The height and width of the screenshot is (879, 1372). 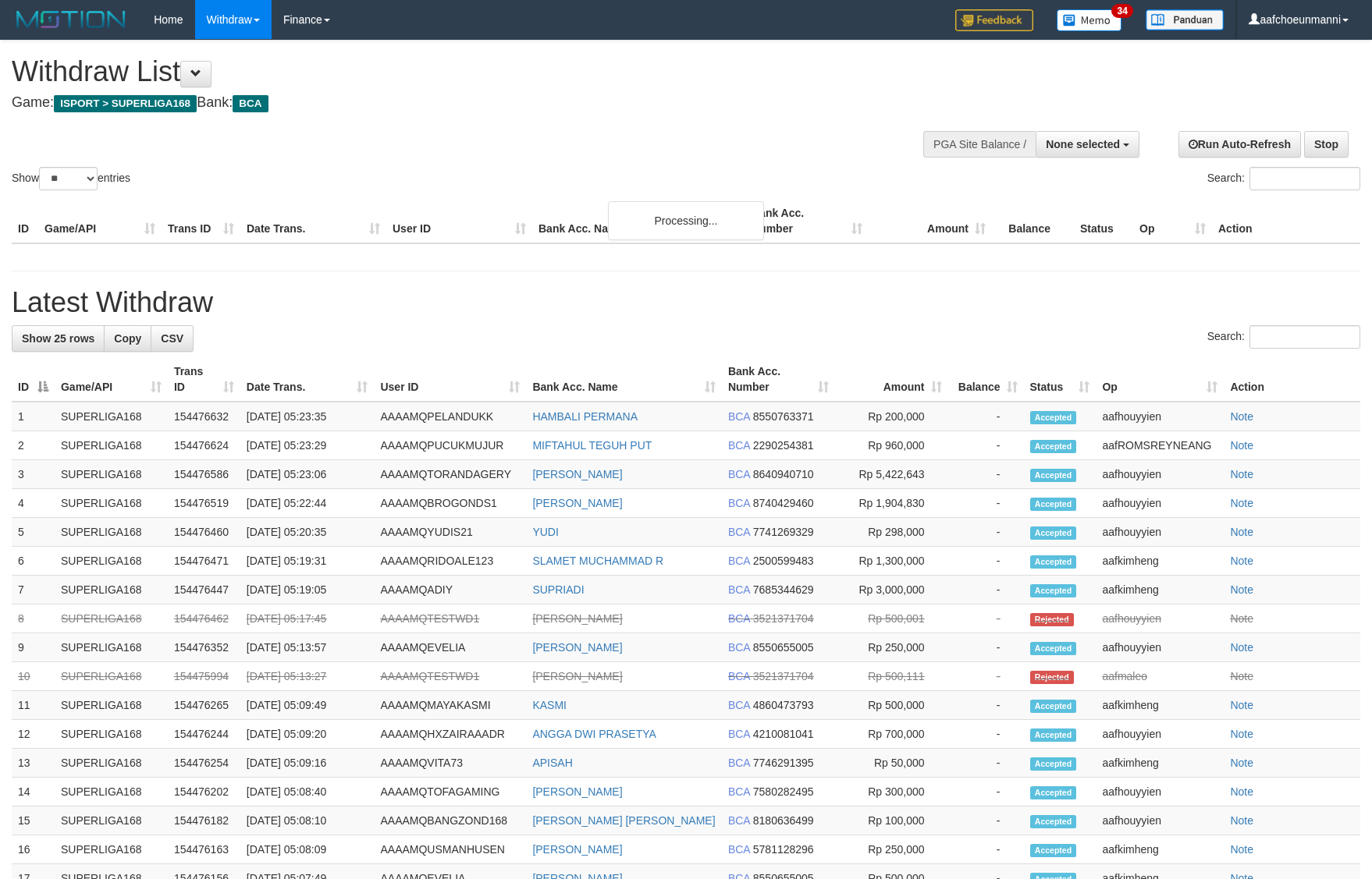 What do you see at coordinates (1090, 20) in the screenshot?
I see `img: Button%20Memo.svg` at bounding box center [1090, 20].